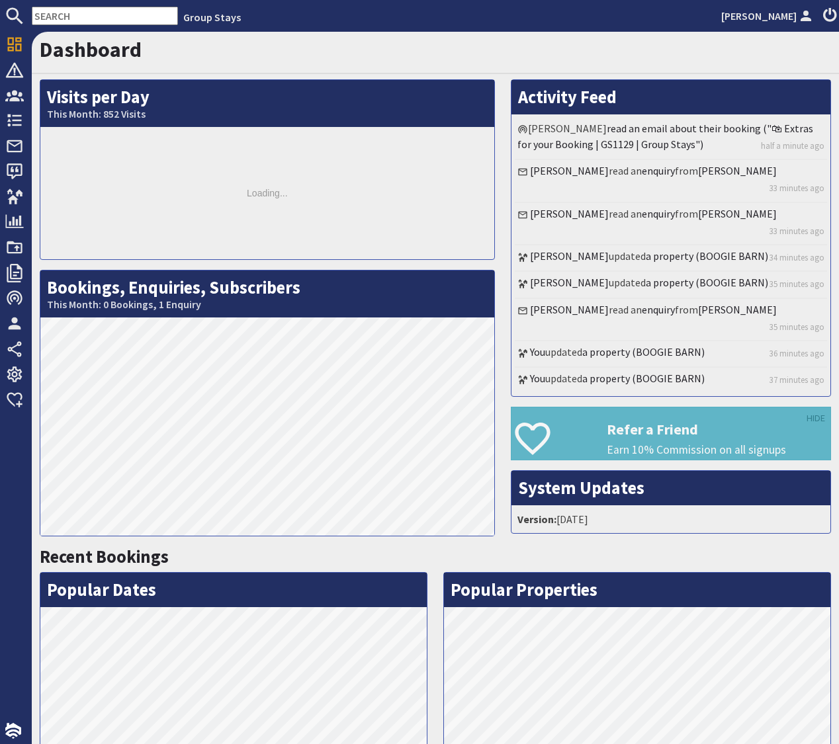 This screenshot has width=839, height=744. What do you see at coordinates (665, 136) in the screenshot?
I see `a: read an email about their booking ("🛍 Extras for your Booking | GS1129 | Group Stays")` at bounding box center [665, 136].